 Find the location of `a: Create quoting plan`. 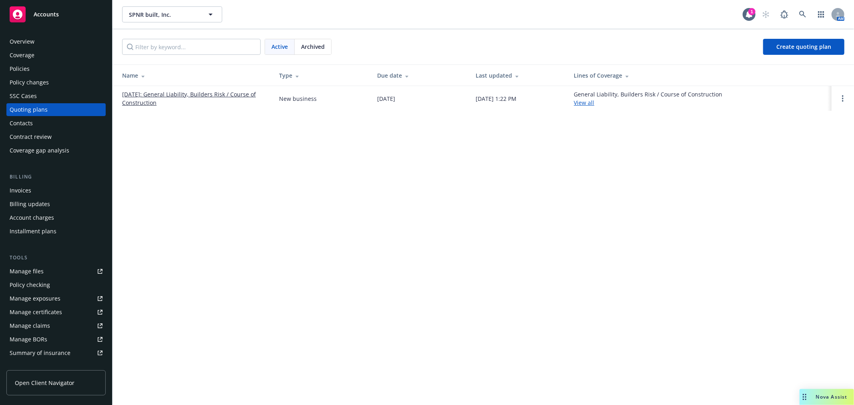

a: Create quoting plan is located at coordinates (804, 47).